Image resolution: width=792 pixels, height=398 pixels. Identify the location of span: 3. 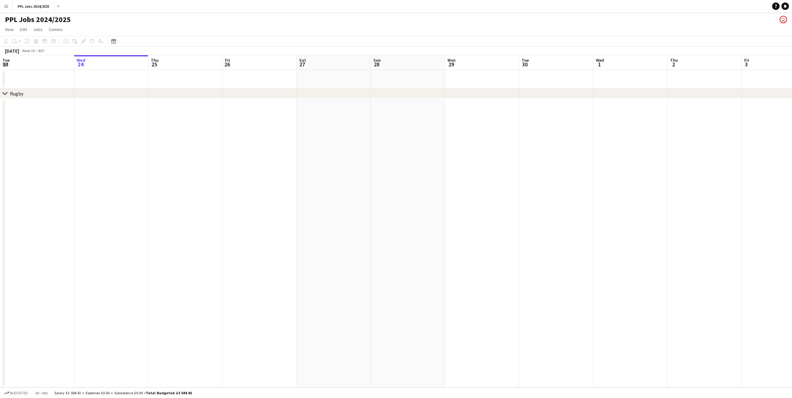
(746, 64).